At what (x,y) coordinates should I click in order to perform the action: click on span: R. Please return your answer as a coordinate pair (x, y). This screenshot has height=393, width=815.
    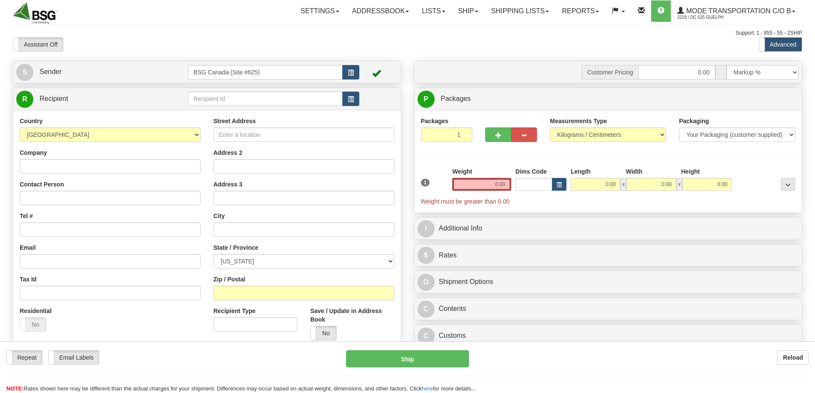
    Looking at the image, I should click on (25, 99).